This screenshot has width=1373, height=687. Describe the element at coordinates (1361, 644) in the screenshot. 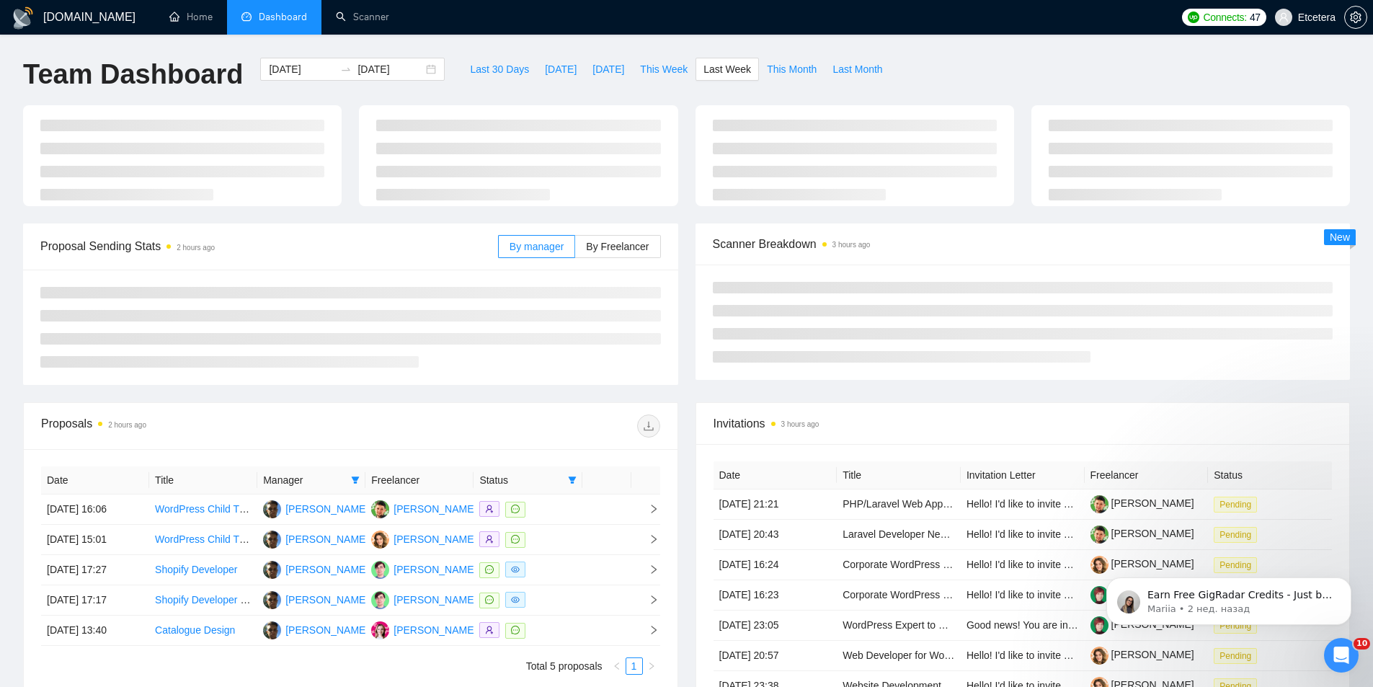

I see `span: 10` at that location.